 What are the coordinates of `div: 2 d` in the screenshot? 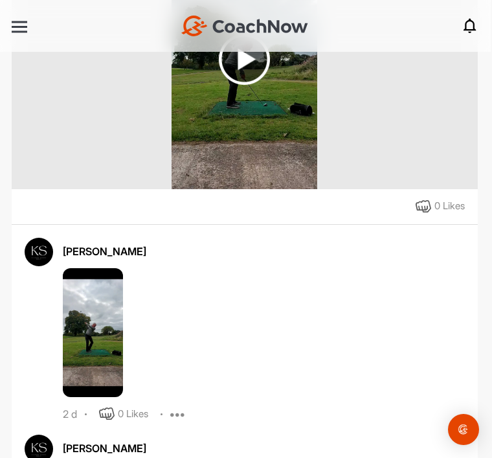 It's located at (70, 414).